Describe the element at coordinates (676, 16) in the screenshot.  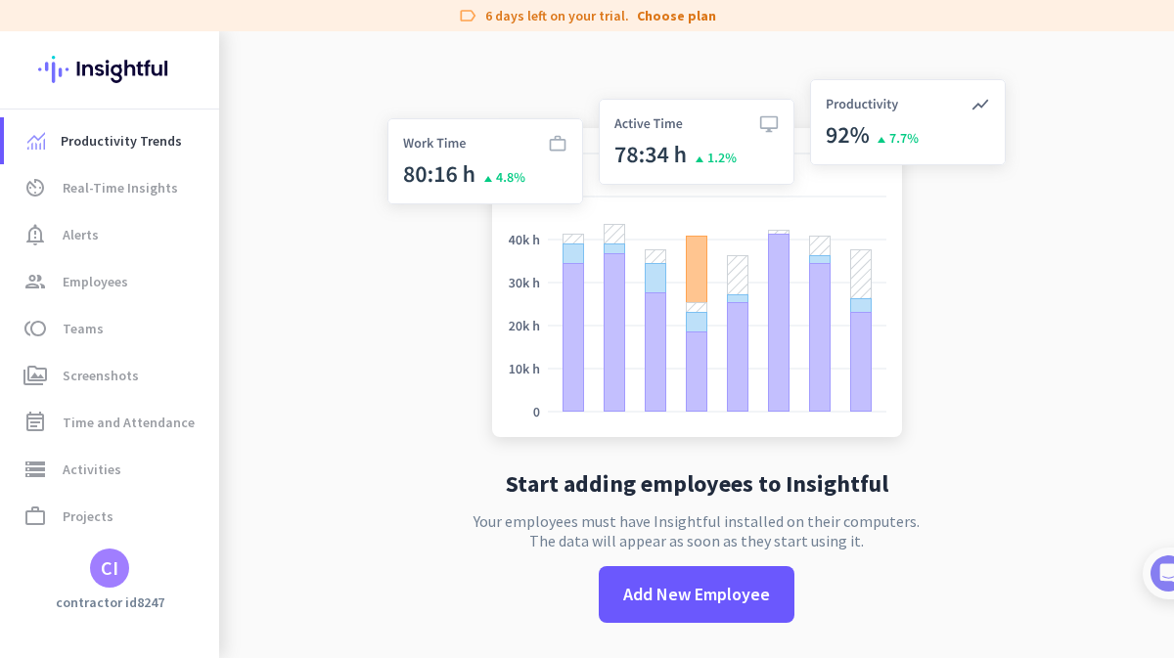
I see `a: Choose plan` at that location.